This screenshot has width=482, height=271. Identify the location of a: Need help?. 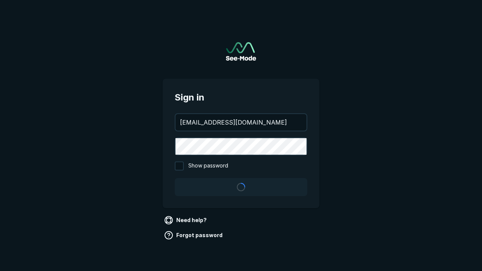
(186, 220).